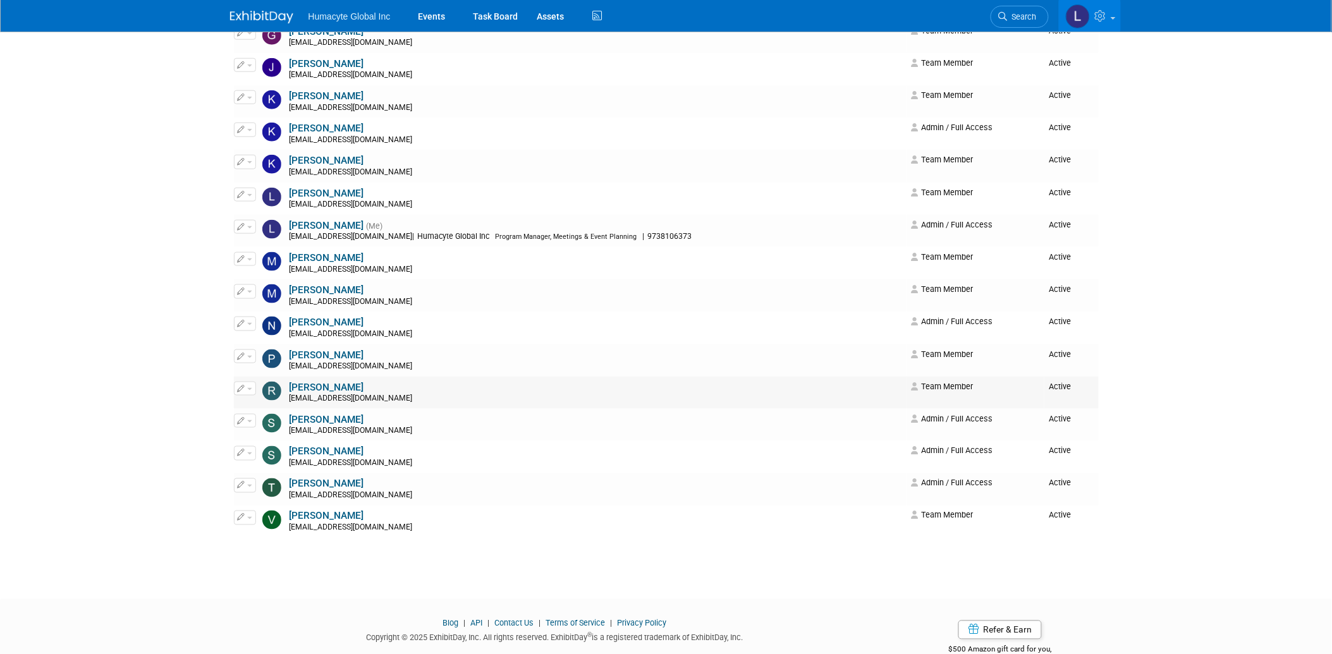  I want to click on span: (Me), so click(375, 226).